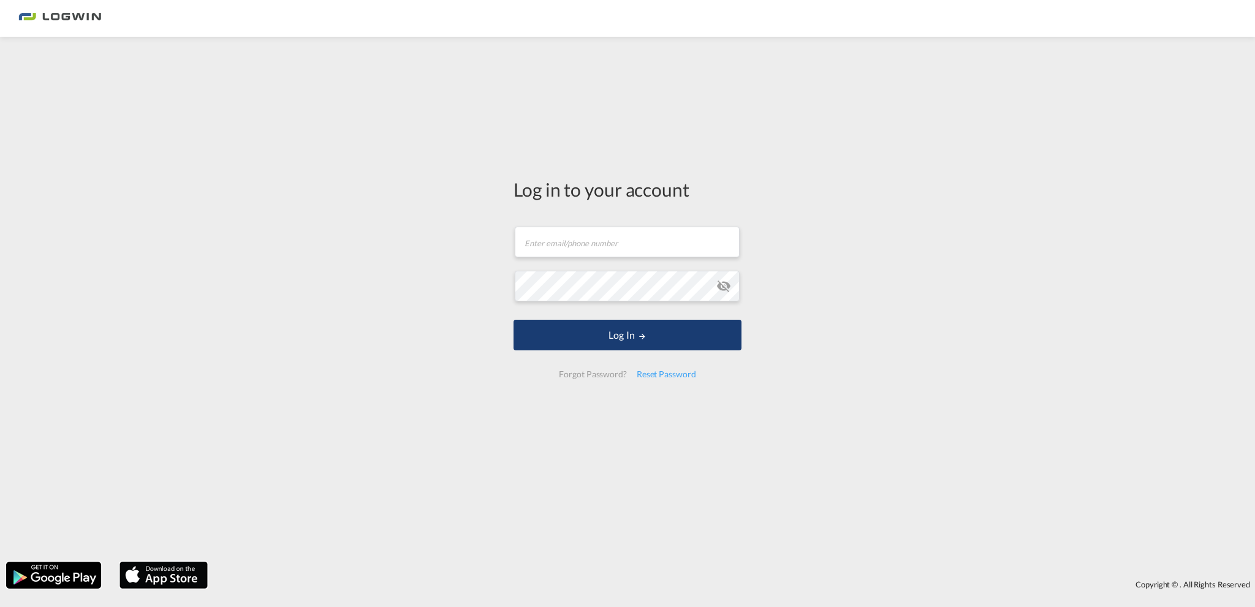 The width and height of the screenshot is (1255, 607). What do you see at coordinates (628, 189) in the screenshot?
I see `div: Log in to your account` at bounding box center [628, 189].